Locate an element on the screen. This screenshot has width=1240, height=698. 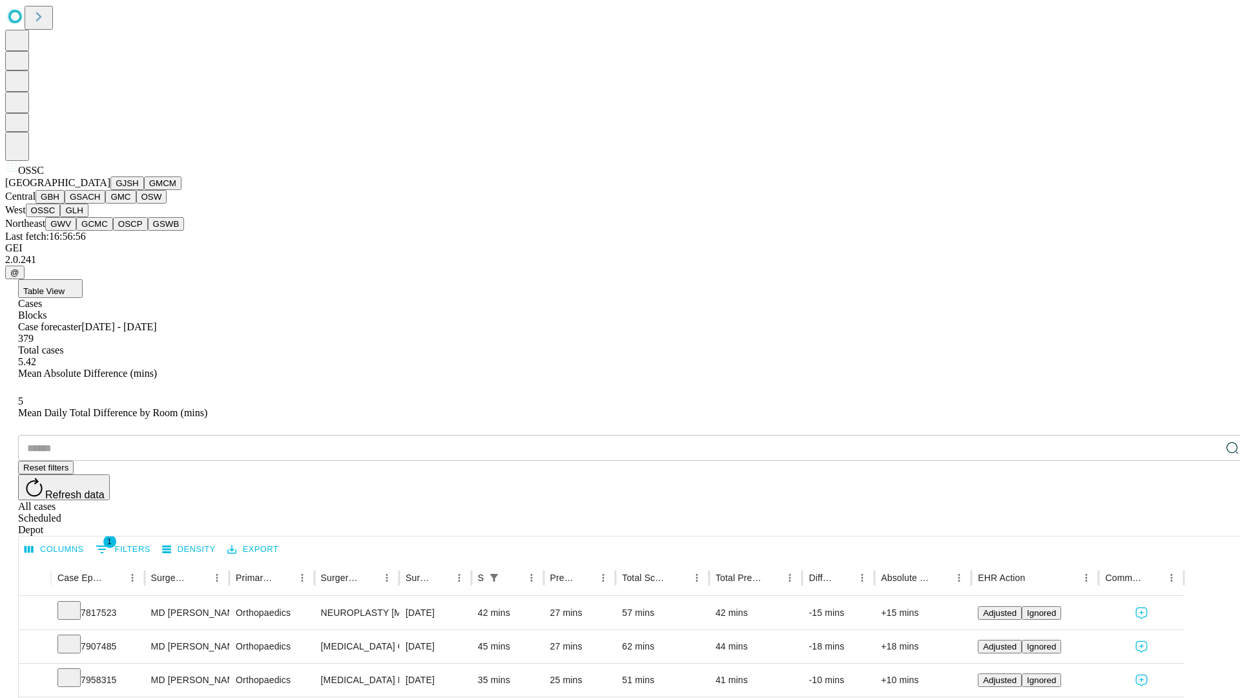
button: GLH is located at coordinates (74, 210).